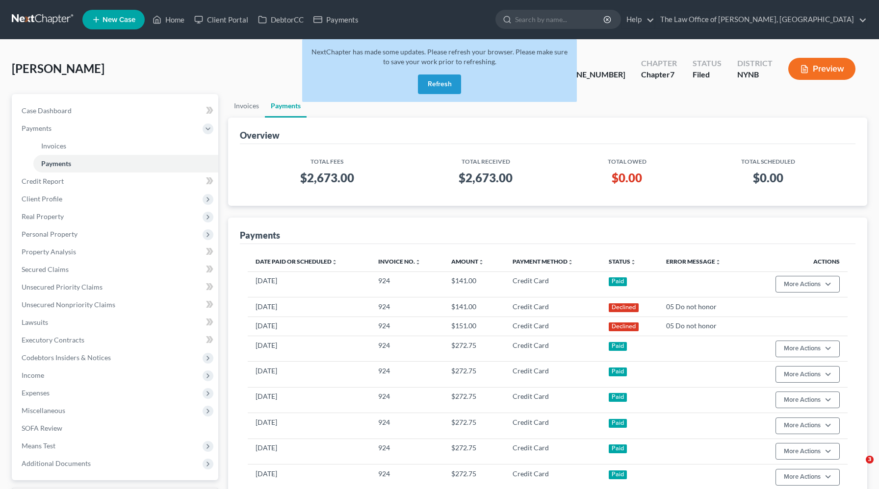 This screenshot has width=879, height=489. What do you see at coordinates (62, 287) in the screenshot?
I see `span: Unsecured Priority Claims` at bounding box center [62, 287].